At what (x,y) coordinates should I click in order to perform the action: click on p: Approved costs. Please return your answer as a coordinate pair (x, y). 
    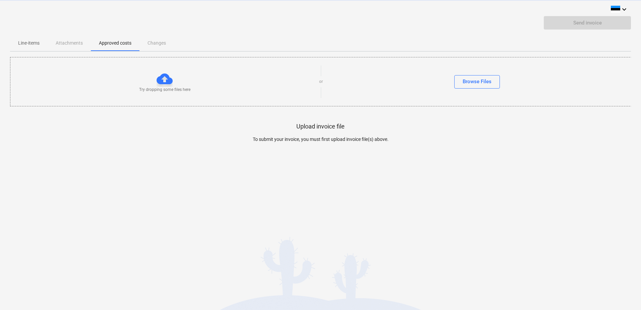
    Looking at the image, I should click on (115, 43).